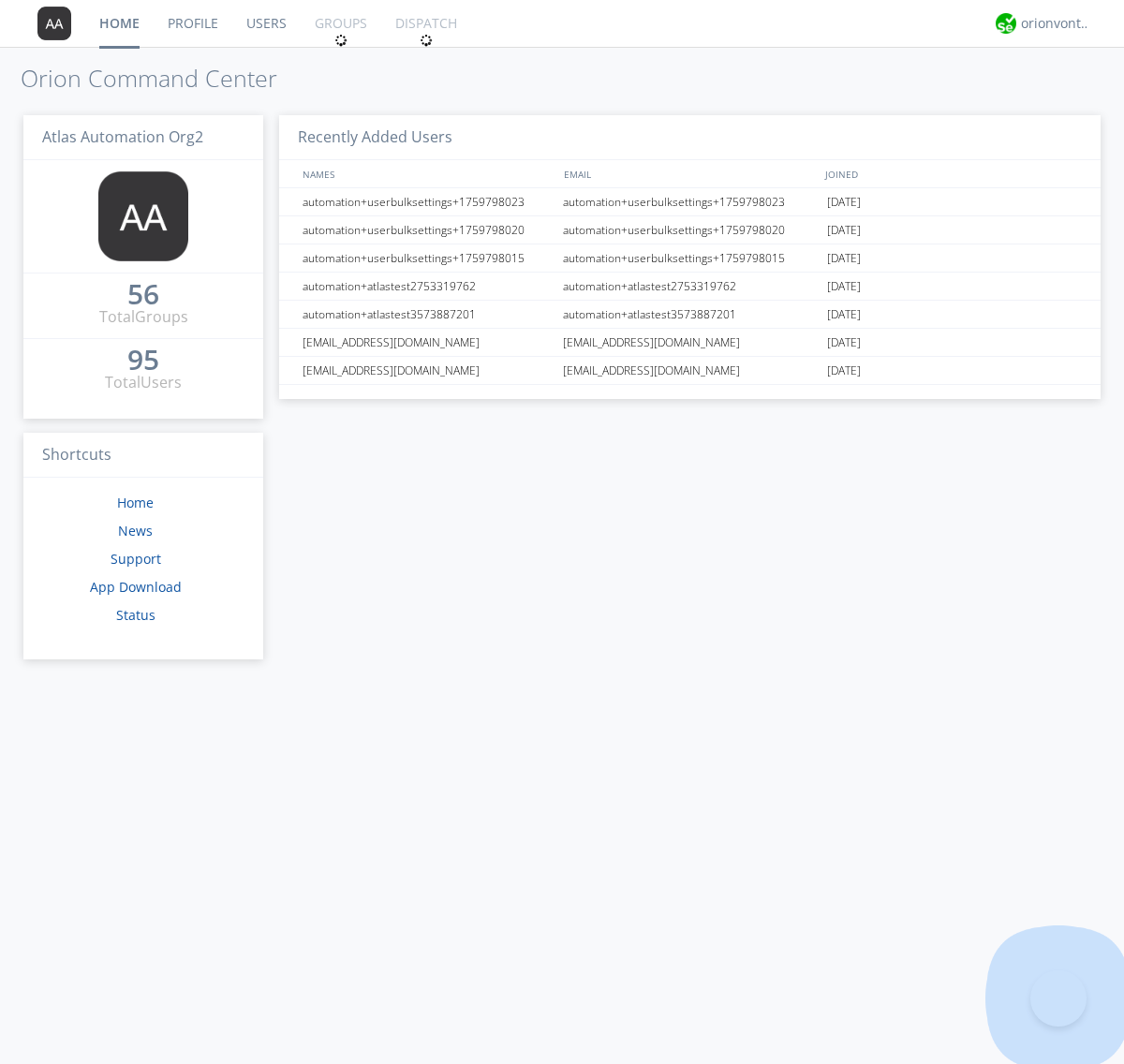  Describe the element at coordinates (136, 614) in the screenshot. I see `a: Status` at that location.